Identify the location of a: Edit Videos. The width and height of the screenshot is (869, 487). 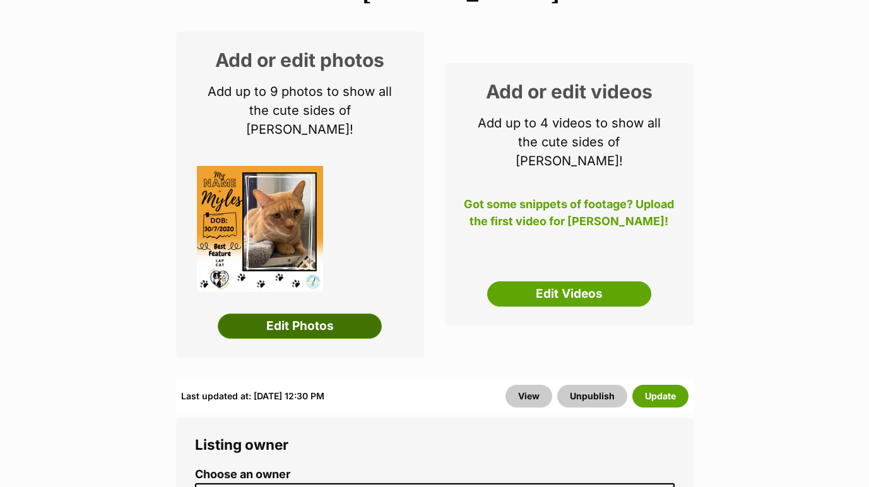
(569, 294).